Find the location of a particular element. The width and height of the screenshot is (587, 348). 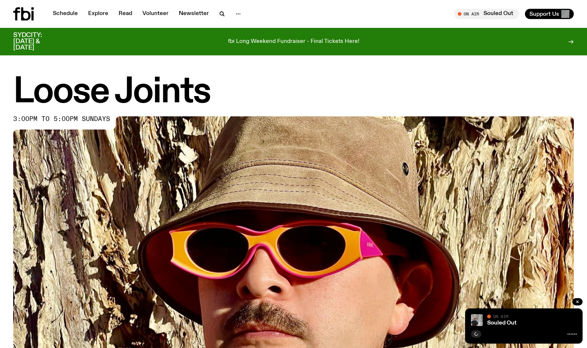

a: Schedule is located at coordinates (65, 14).